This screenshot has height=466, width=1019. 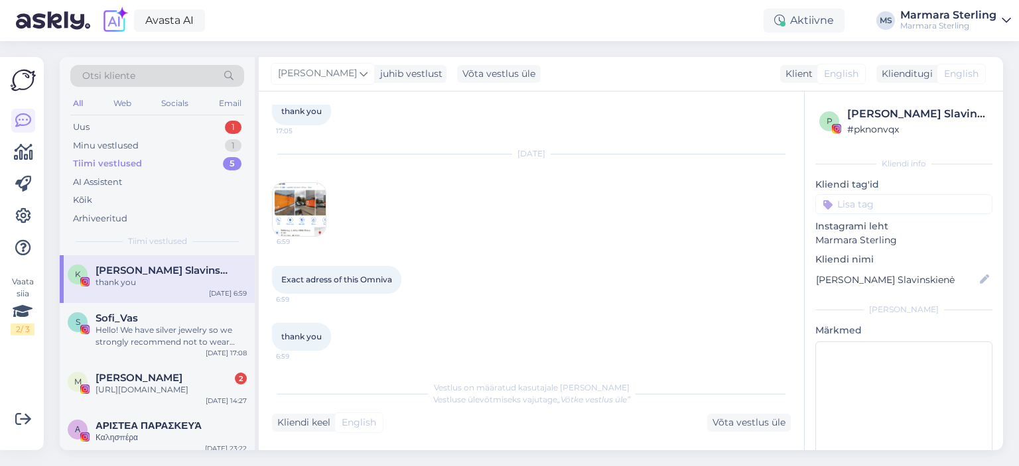 What do you see at coordinates (896, 280) in the screenshot?
I see `input: Lisa nimi` at bounding box center [896, 280].